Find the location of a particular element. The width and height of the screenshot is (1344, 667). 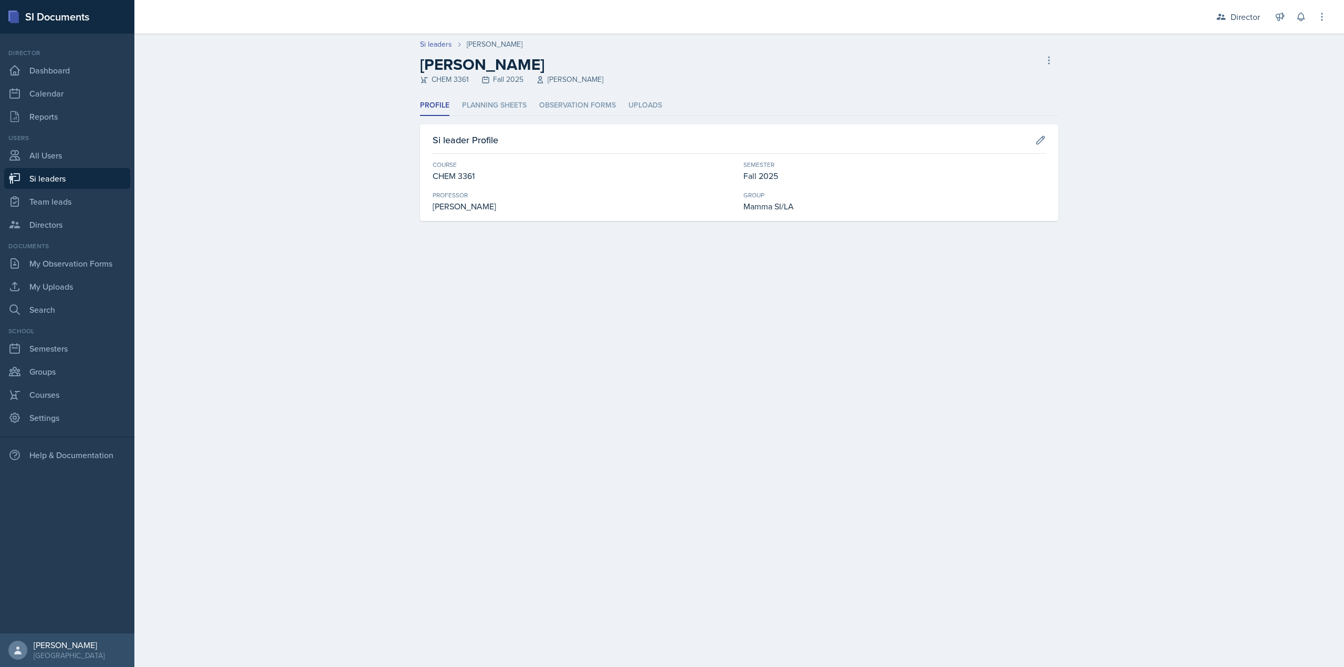

div: Fall 2025 is located at coordinates (895, 176).